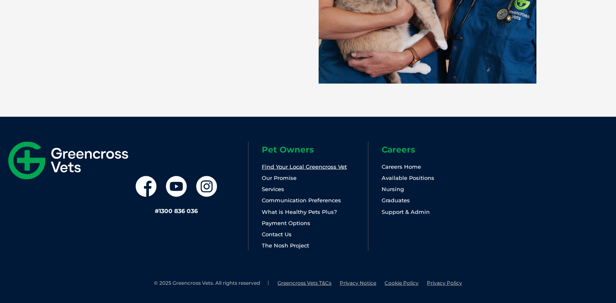 This screenshot has width=616, height=303. What do you see at coordinates (273, 189) in the screenshot?
I see `a: Services` at bounding box center [273, 189].